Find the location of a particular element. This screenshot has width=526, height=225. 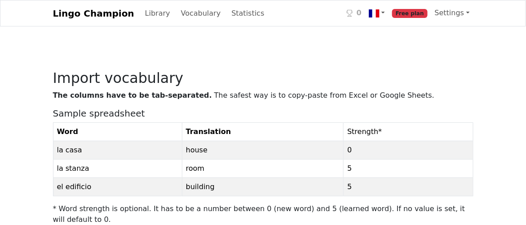

td: la stanza is located at coordinates (117, 169).